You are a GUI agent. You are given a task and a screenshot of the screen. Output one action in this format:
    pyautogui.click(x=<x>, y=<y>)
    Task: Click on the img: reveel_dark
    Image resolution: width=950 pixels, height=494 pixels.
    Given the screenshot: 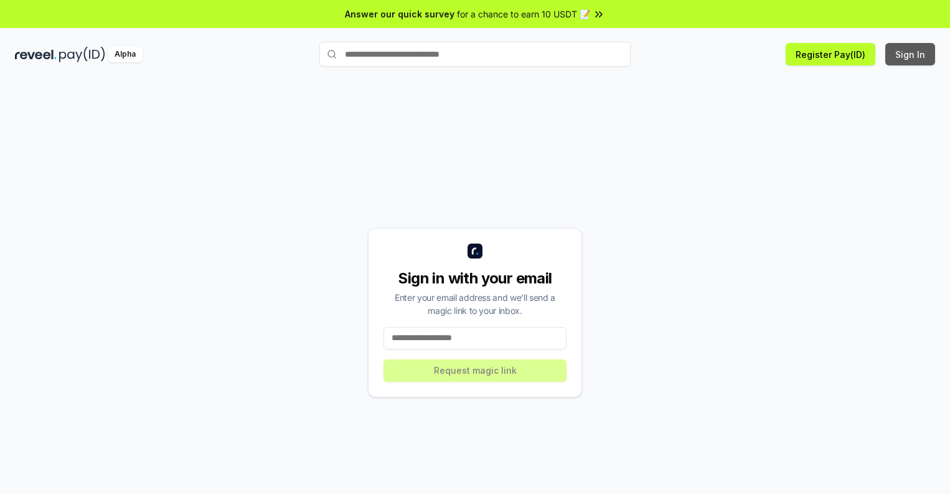 What is the action you would take?
    pyautogui.click(x=35, y=54)
    